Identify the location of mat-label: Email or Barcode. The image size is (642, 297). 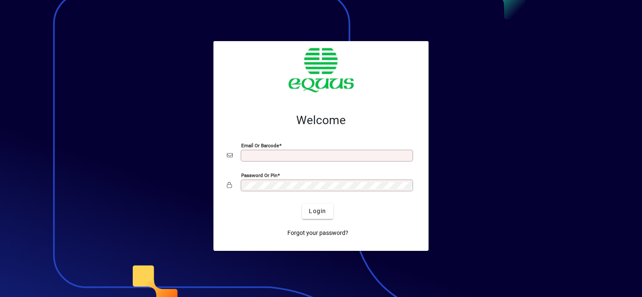
(260, 145).